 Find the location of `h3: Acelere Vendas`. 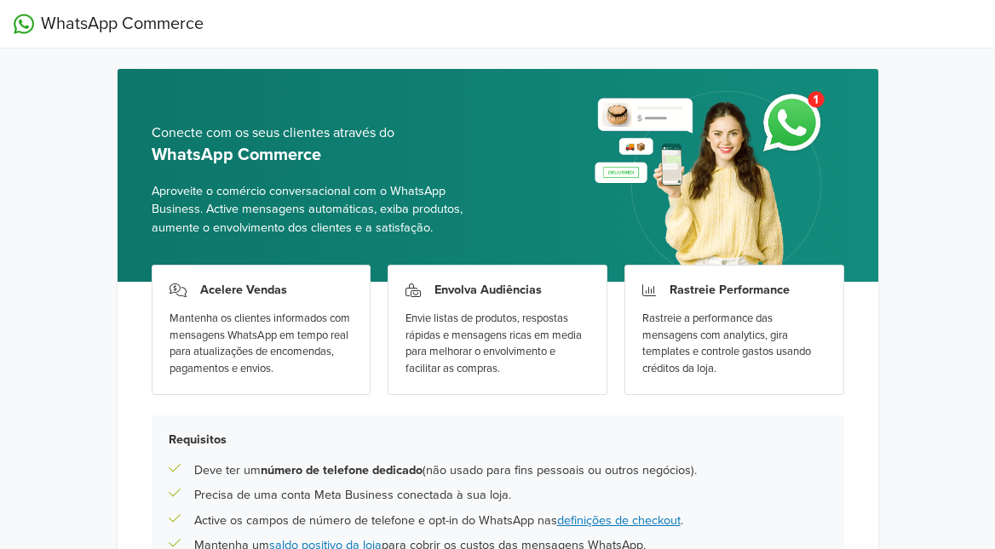

h3: Acelere Vendas is located at coordinates (244, 290).